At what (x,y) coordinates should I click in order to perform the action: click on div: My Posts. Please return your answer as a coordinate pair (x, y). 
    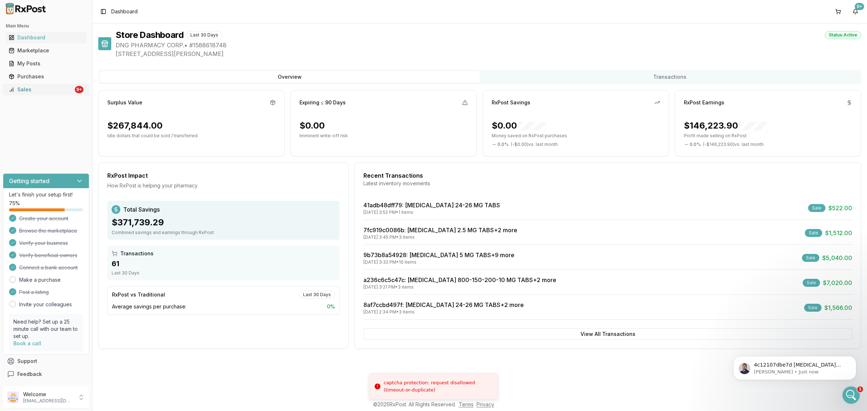
    Looking at the image, I should click on (46, 64).